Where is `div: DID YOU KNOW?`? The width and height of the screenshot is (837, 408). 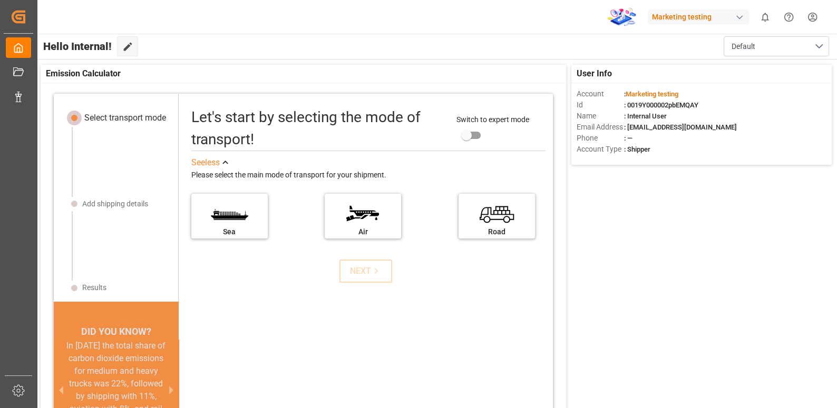
div: DID YOU KNOW? is located at coordinates (116, 332).